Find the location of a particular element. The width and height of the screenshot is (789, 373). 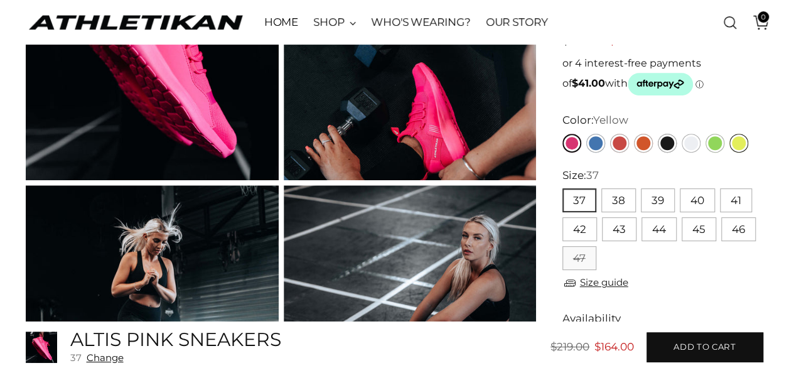

button: 41 is located at coordinates (735, 200).